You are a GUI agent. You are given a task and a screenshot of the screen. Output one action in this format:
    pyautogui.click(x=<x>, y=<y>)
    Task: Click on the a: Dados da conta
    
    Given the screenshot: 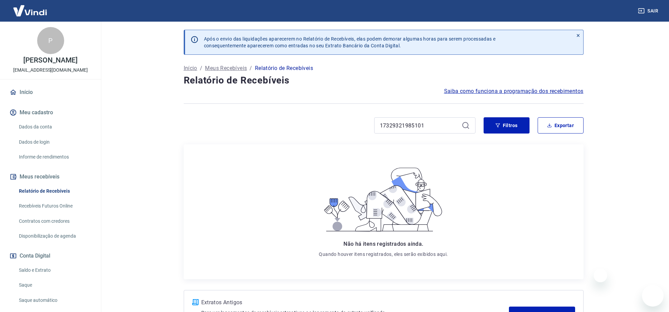 What is the action you would take?
    pyautogui.click(x=54, y=127)
    